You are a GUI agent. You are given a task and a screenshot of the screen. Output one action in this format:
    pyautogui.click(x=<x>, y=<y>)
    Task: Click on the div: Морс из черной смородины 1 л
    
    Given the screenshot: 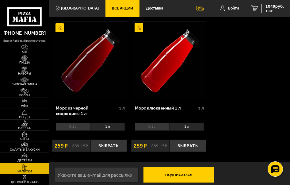 What is the action you would take?
    pyautogui.click(x=87, y=111)
    